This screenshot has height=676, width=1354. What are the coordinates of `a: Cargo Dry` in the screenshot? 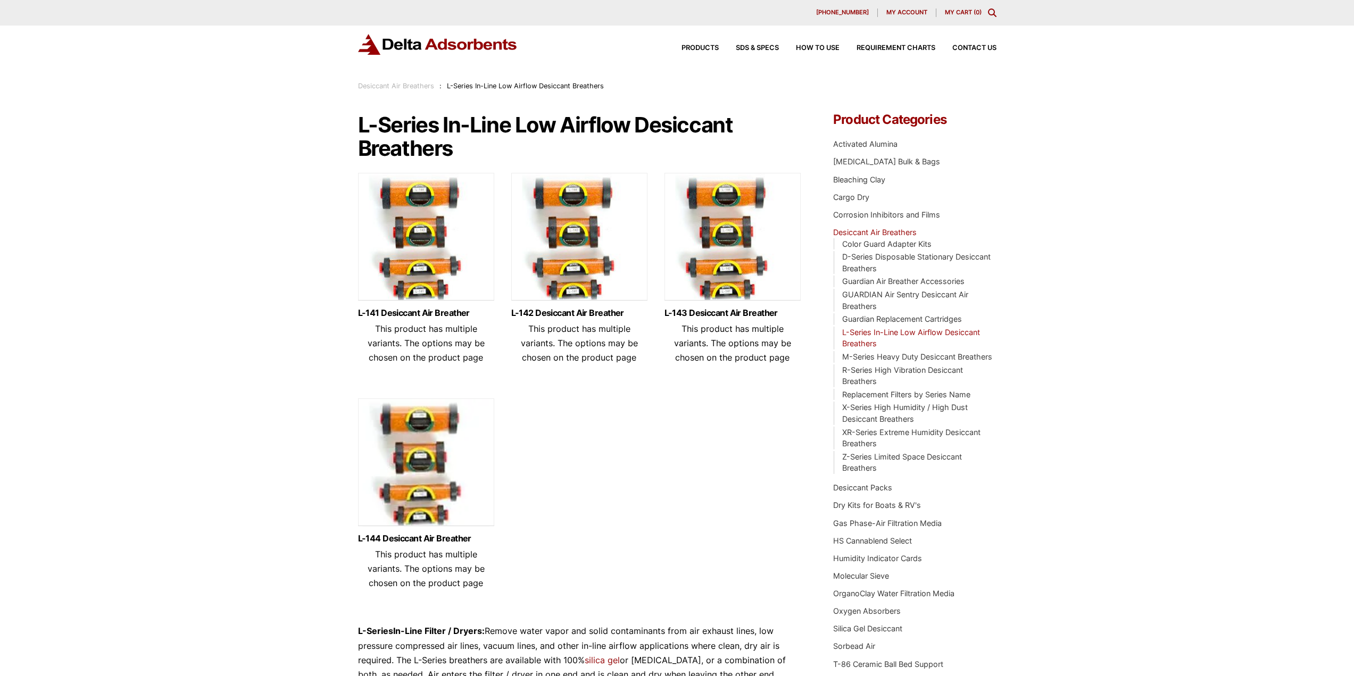 It's located at (851, 197).